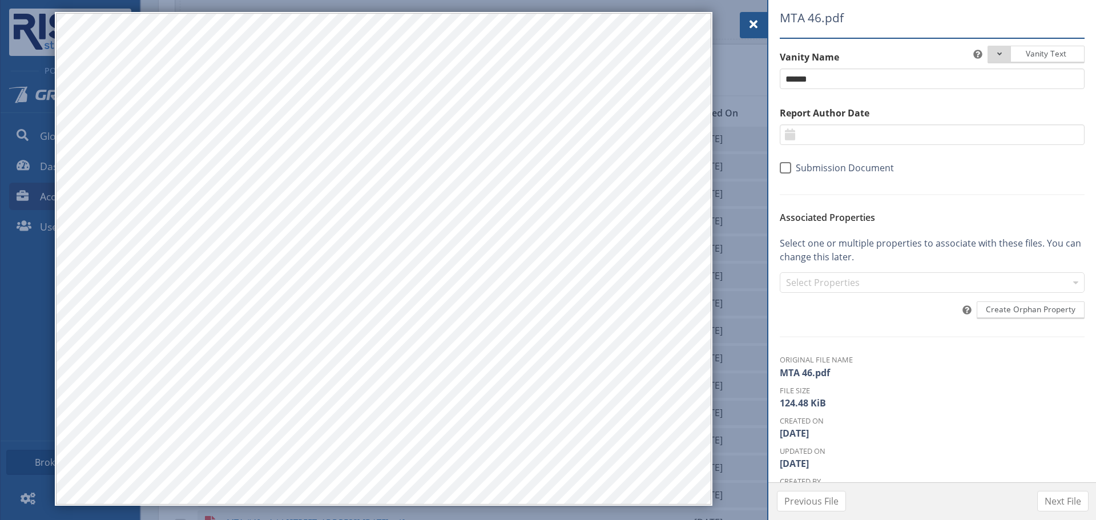  I want to click on span: Submission Document, so click(842, 168).